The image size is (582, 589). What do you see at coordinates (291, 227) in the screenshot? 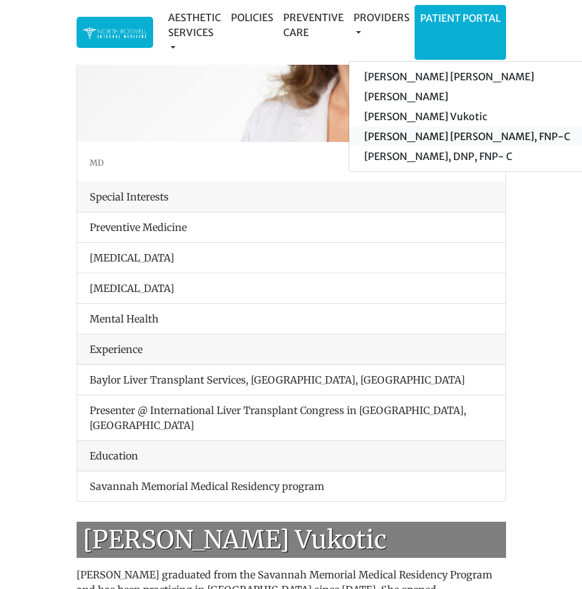
I see `li: Preventive Medicine` at bounding box center [291, 227].